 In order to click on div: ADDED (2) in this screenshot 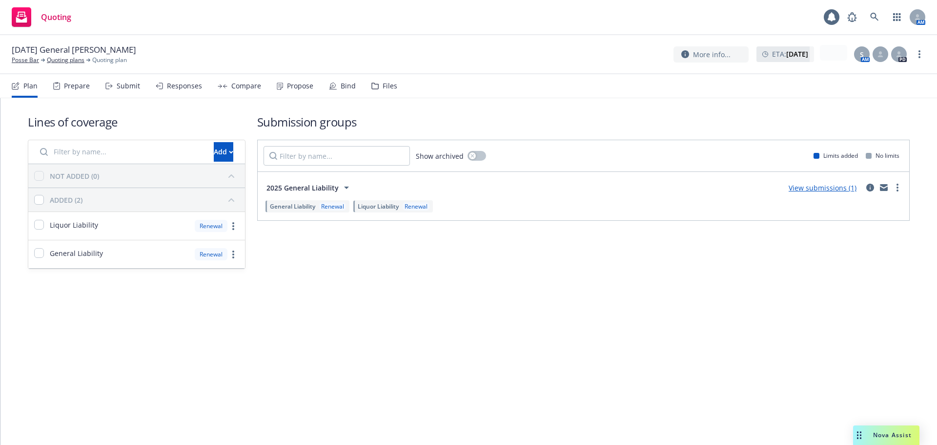, I will do `click(66, 200)`.